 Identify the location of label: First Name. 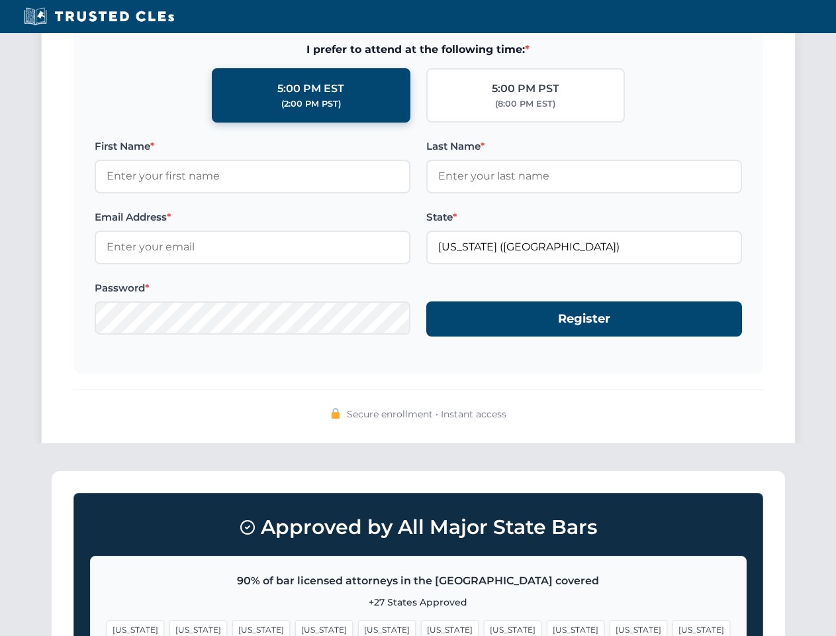
(252, 146).